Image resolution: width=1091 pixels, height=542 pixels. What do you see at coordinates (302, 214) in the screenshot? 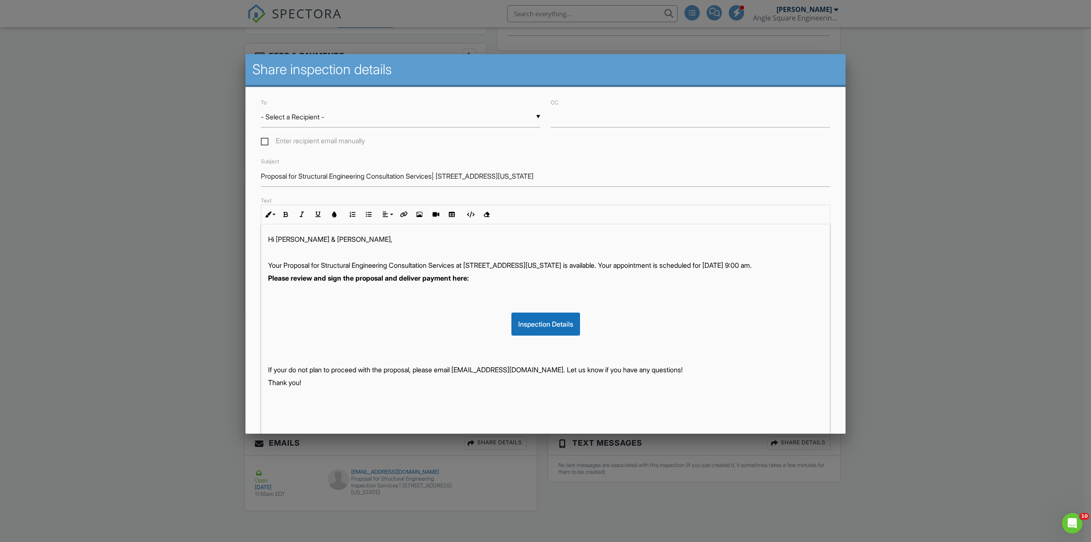
I see `button: Italic (Ctrl+I)` at bounding box center [302, 214].